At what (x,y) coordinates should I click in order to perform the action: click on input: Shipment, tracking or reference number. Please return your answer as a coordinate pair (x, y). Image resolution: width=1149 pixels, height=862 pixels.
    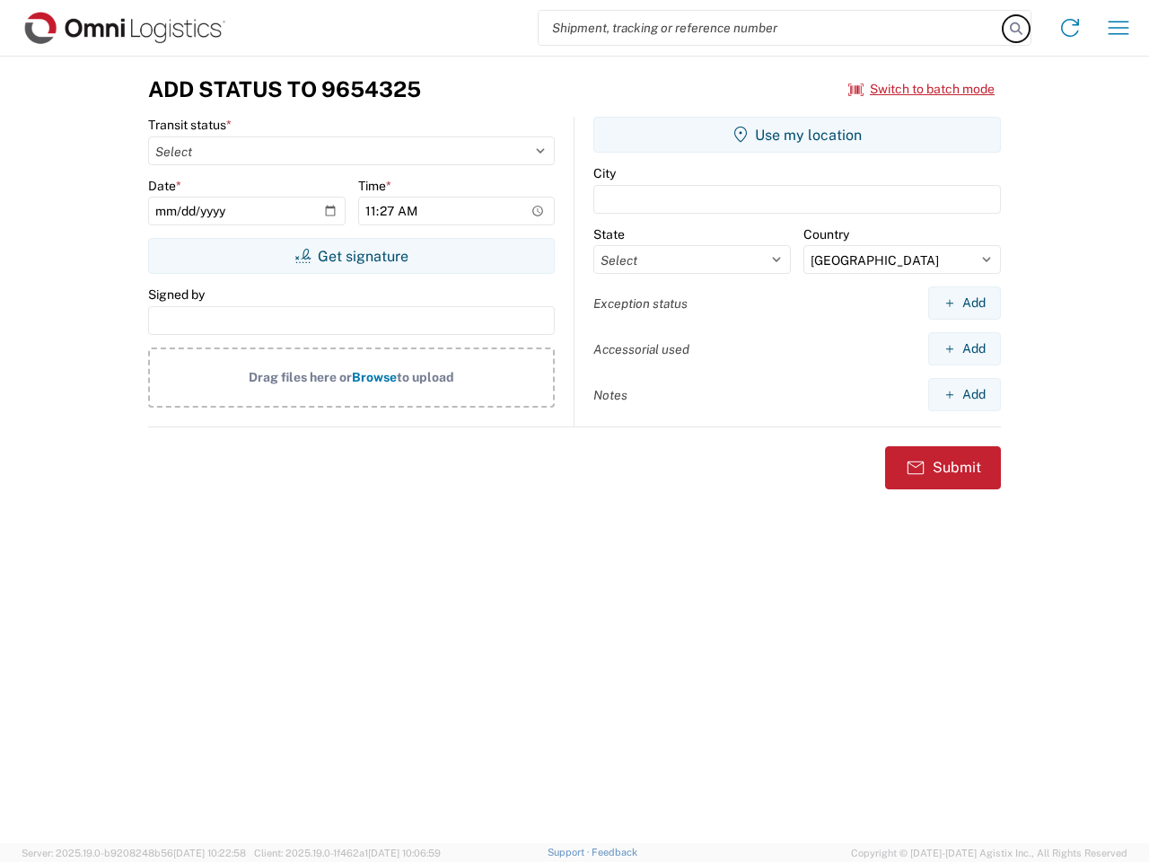
    Looking at the image, I should click on (771, 28).